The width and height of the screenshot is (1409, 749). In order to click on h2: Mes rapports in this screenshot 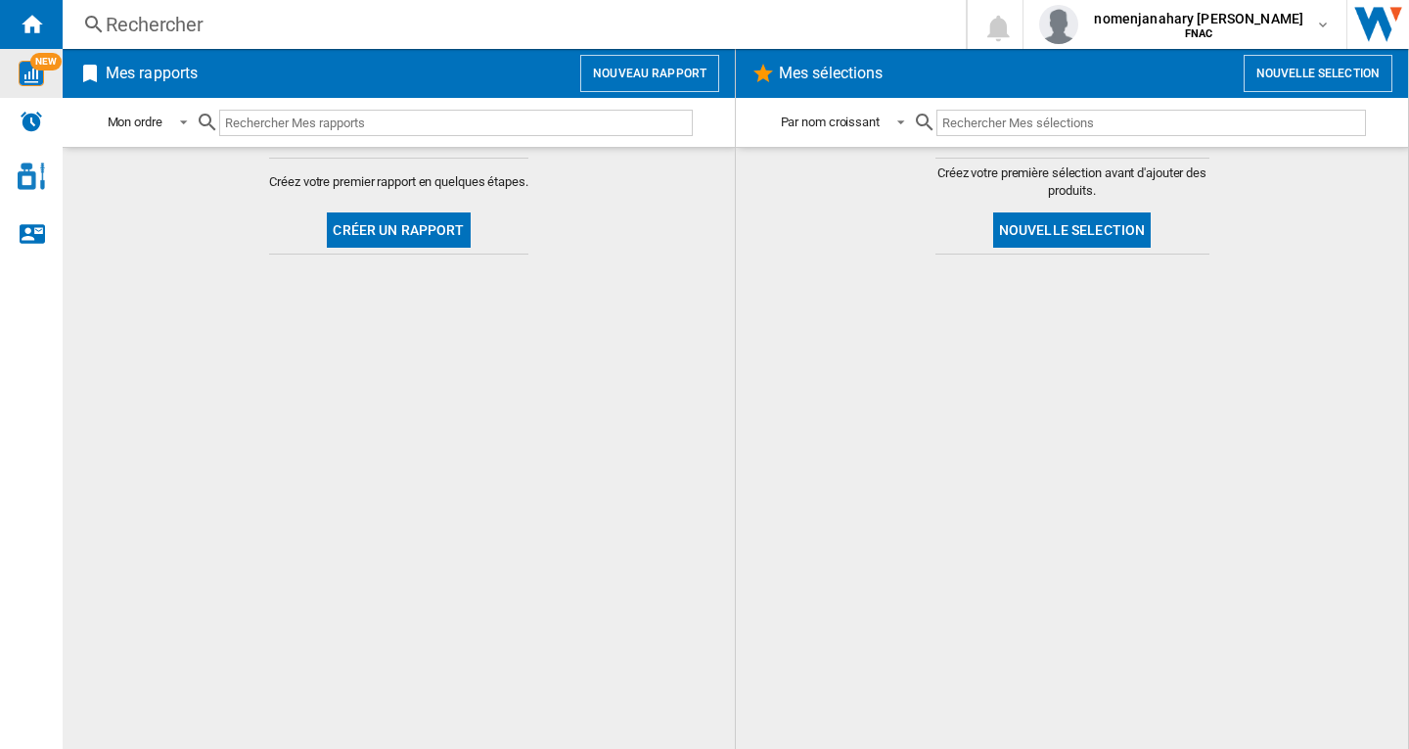, I will do `click(152, 73)`.